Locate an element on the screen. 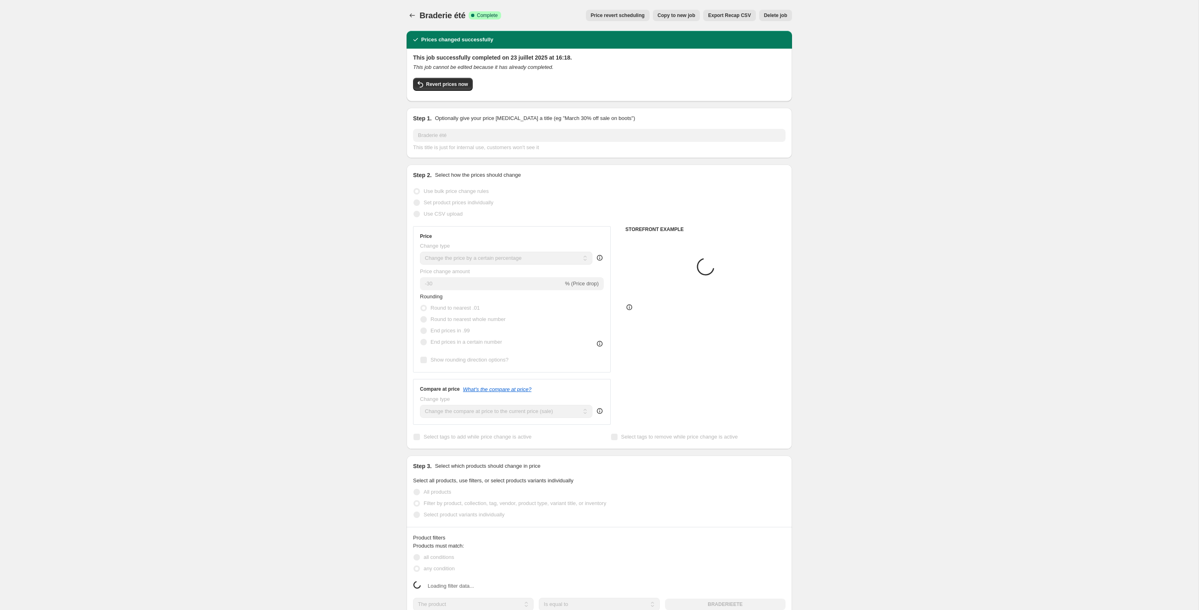 This screenshot has height=610, width=1199. input: -15 is located at coordinates (491, 284).